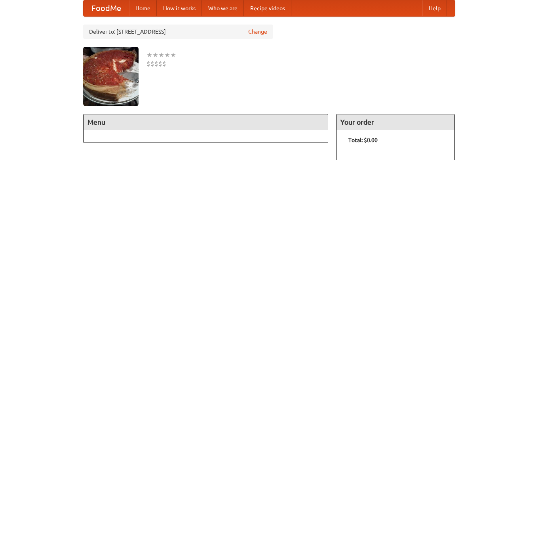 The height and width of the screenshot is (560, 538). I want to click on a: Change, so click(258, 32).